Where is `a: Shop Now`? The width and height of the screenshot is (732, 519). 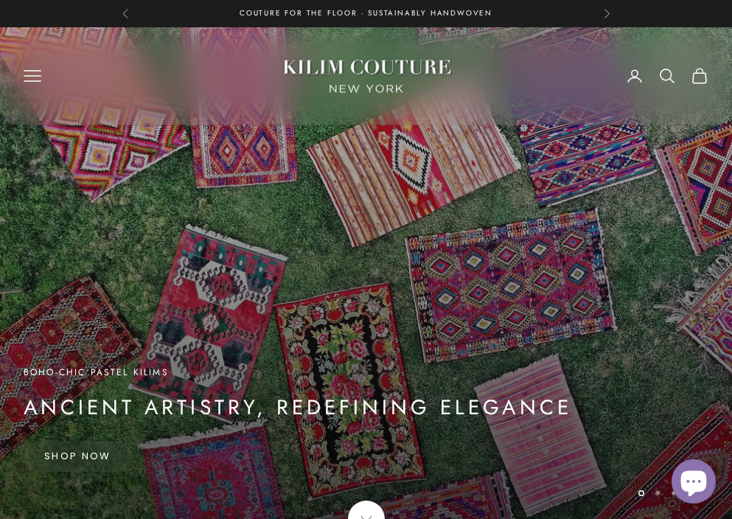 a: Shop Now is located at coordinates (77, 456).